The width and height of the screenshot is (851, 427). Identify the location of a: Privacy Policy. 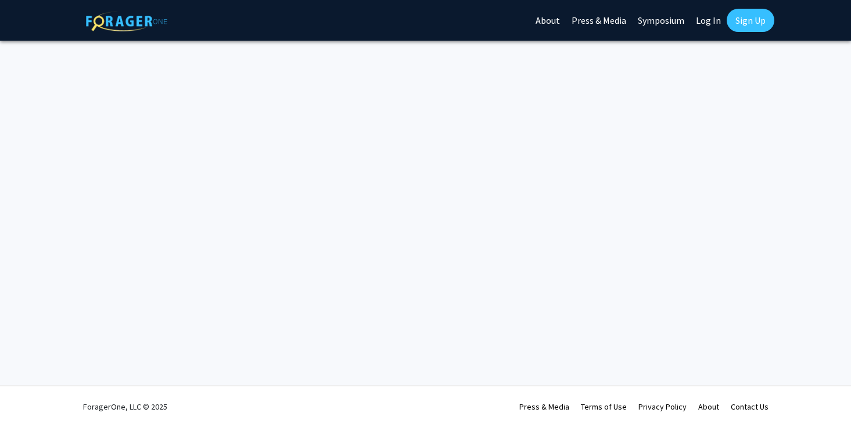
(662, 407).